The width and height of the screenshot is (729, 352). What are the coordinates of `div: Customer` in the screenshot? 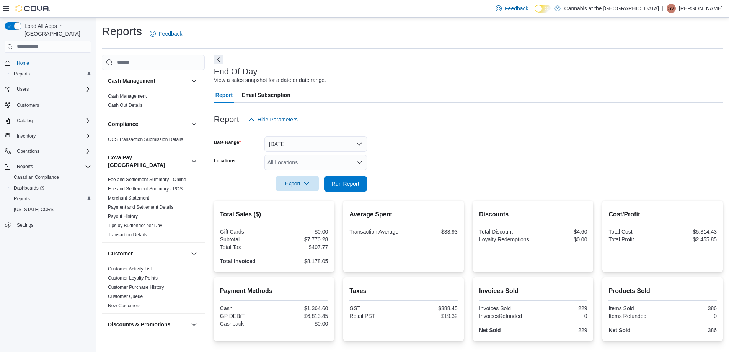 It's located at (153, 288).